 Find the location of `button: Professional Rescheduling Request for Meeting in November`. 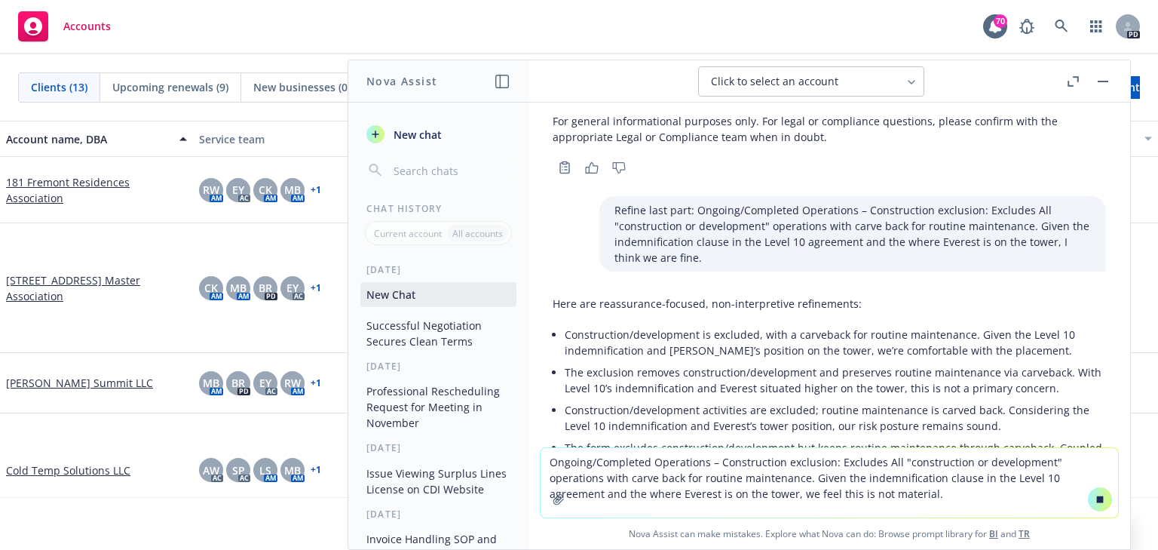

button: Professional Rescheduling Request for Meeting in November is located at coordinates (438, 406).